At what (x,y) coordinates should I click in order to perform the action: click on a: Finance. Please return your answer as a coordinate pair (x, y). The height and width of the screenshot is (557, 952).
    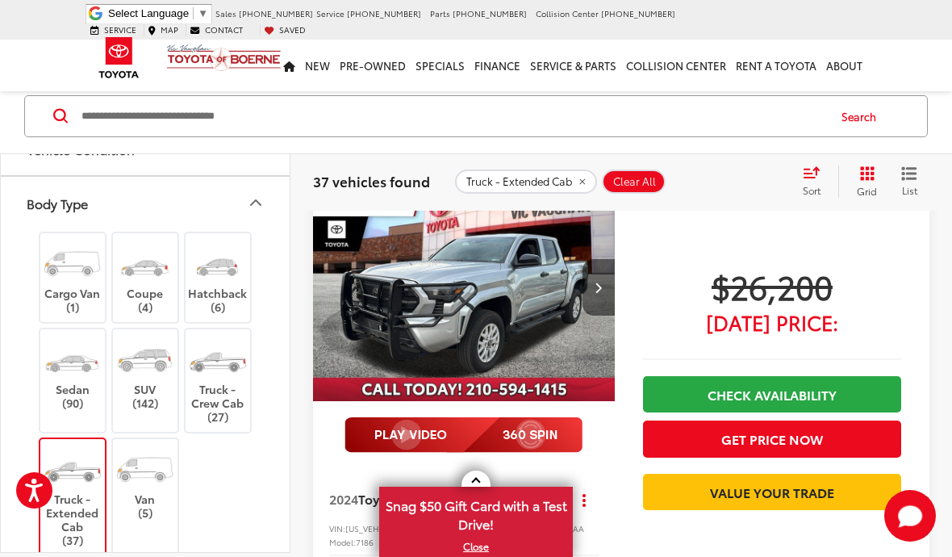
    Looking at the image, I should click on (497, 65).